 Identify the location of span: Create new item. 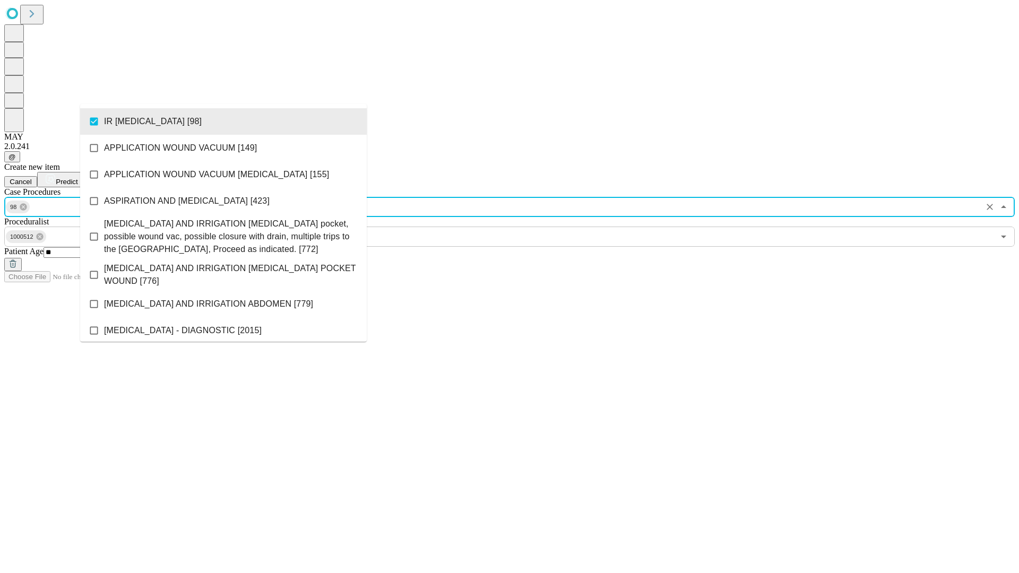
(32, 167).